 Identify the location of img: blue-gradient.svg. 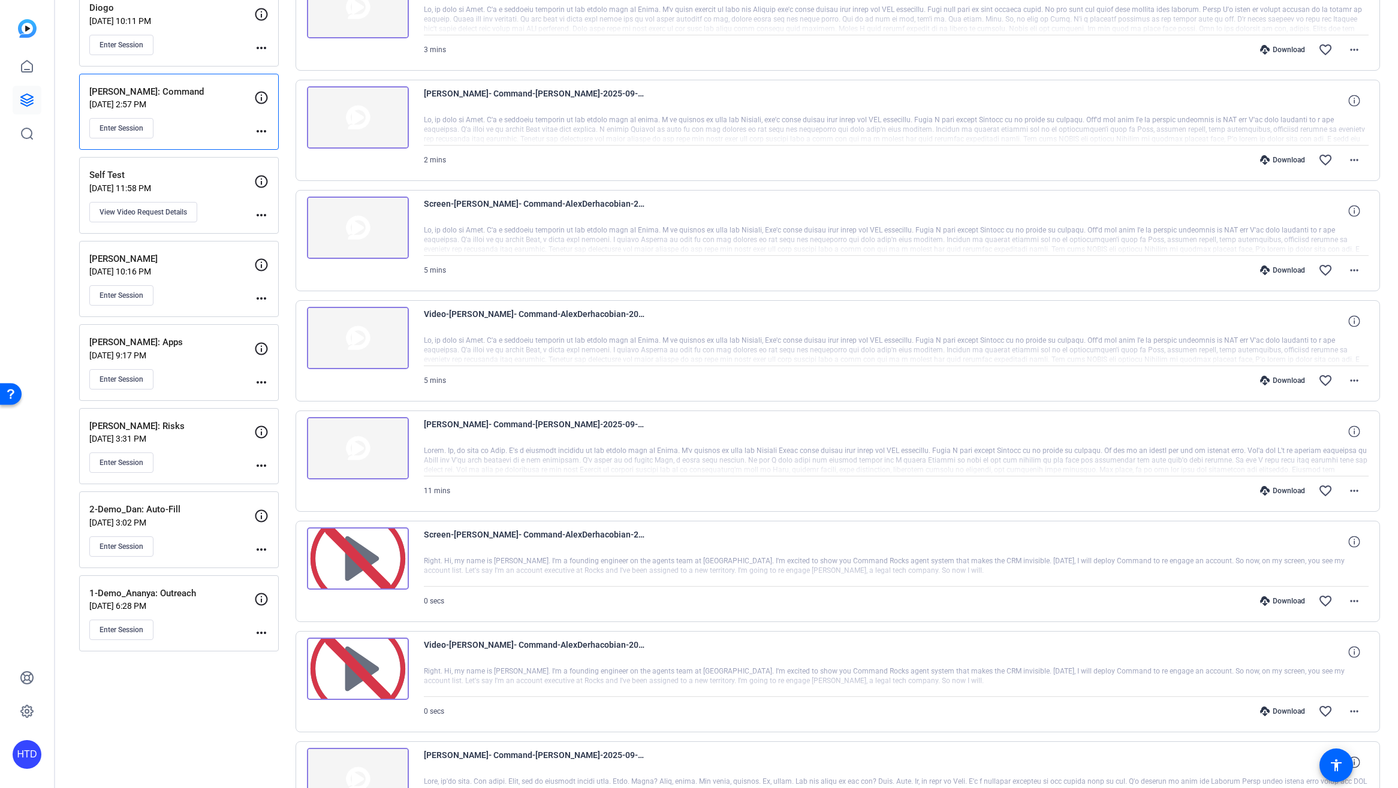
(27, 28).